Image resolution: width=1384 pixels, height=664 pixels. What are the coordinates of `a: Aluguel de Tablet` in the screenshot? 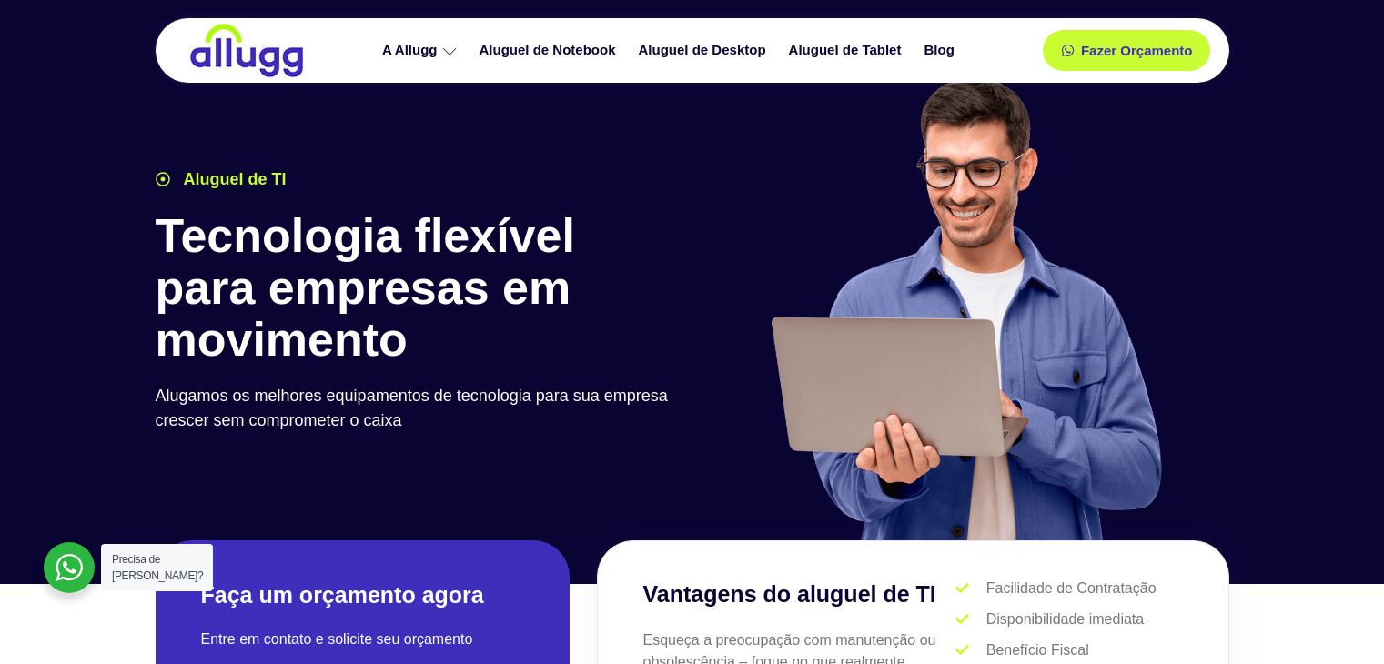 It's located at (847, 50).